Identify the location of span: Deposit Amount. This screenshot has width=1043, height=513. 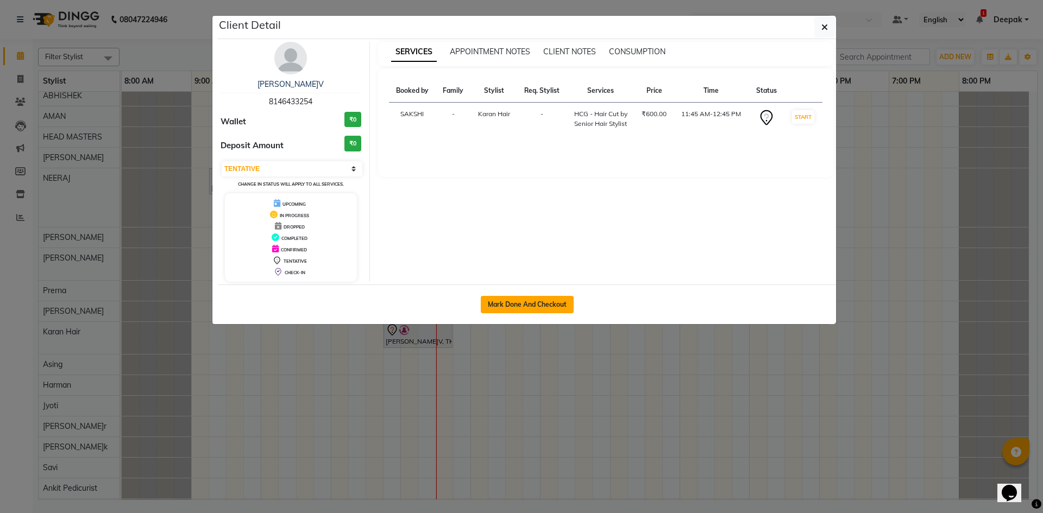
(252, 146).